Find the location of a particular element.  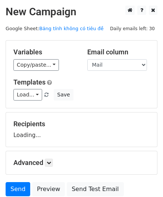

a: Copy/paste... is located at coordinates (36, 65).